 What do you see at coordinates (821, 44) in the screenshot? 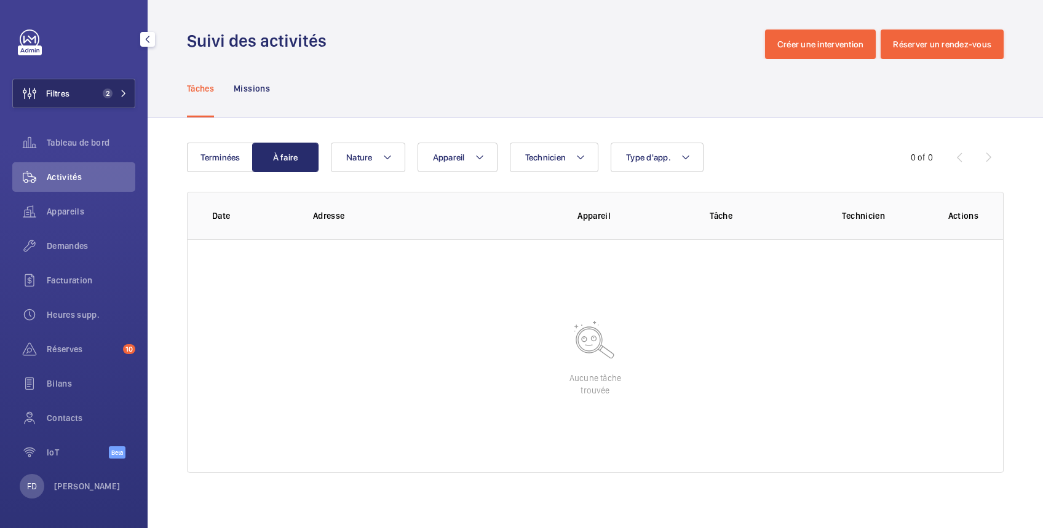
I see `button: Créer une intervention` at bounding box center [821, 44].